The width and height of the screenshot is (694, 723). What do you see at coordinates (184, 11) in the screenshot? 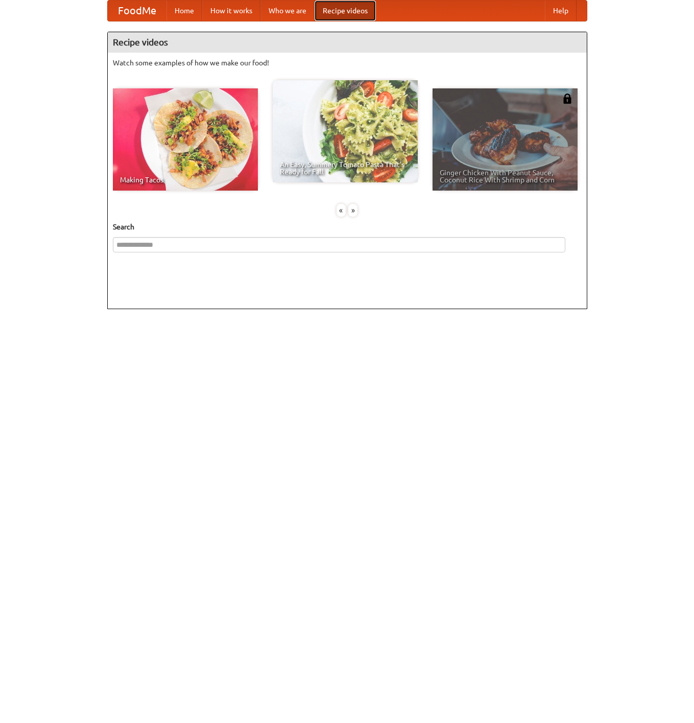
I see `a: Home` at bounding box center [184, 11].